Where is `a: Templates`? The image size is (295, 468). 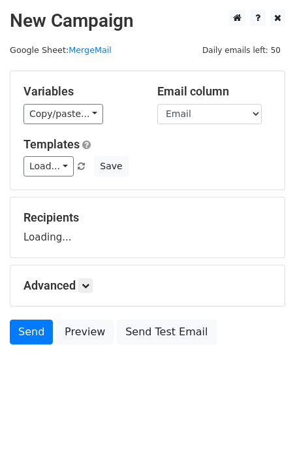 a: Templates is located at coordinates (52, 144).